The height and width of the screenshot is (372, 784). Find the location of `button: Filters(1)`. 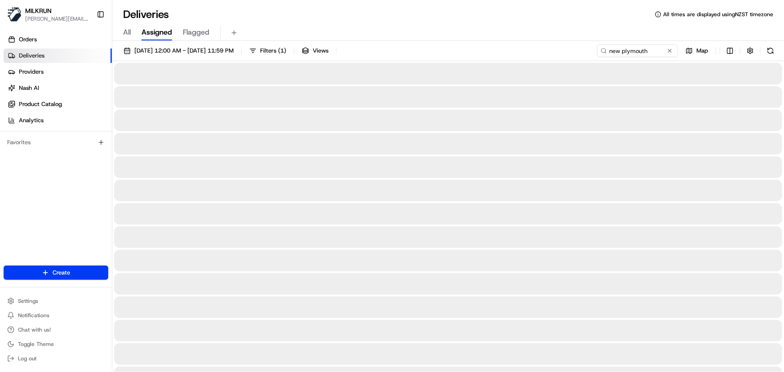

button: Filters(1) is located at coordinates (268, 51).